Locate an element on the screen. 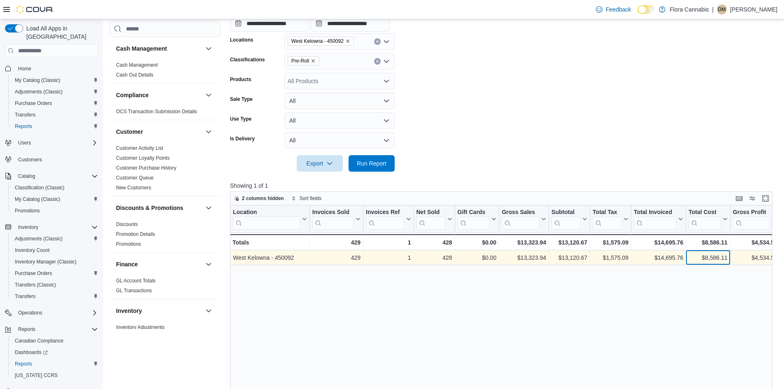 Image resolution: width=784 pixels, height=389 pixels. div: Gross Profit is located at coordinates (752, 212).